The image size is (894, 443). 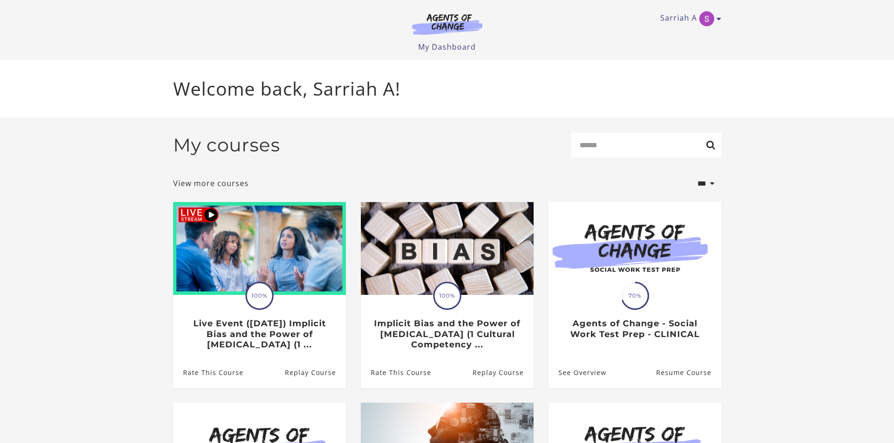 I want to click on a: View more courses, so click(x=211, y=183).